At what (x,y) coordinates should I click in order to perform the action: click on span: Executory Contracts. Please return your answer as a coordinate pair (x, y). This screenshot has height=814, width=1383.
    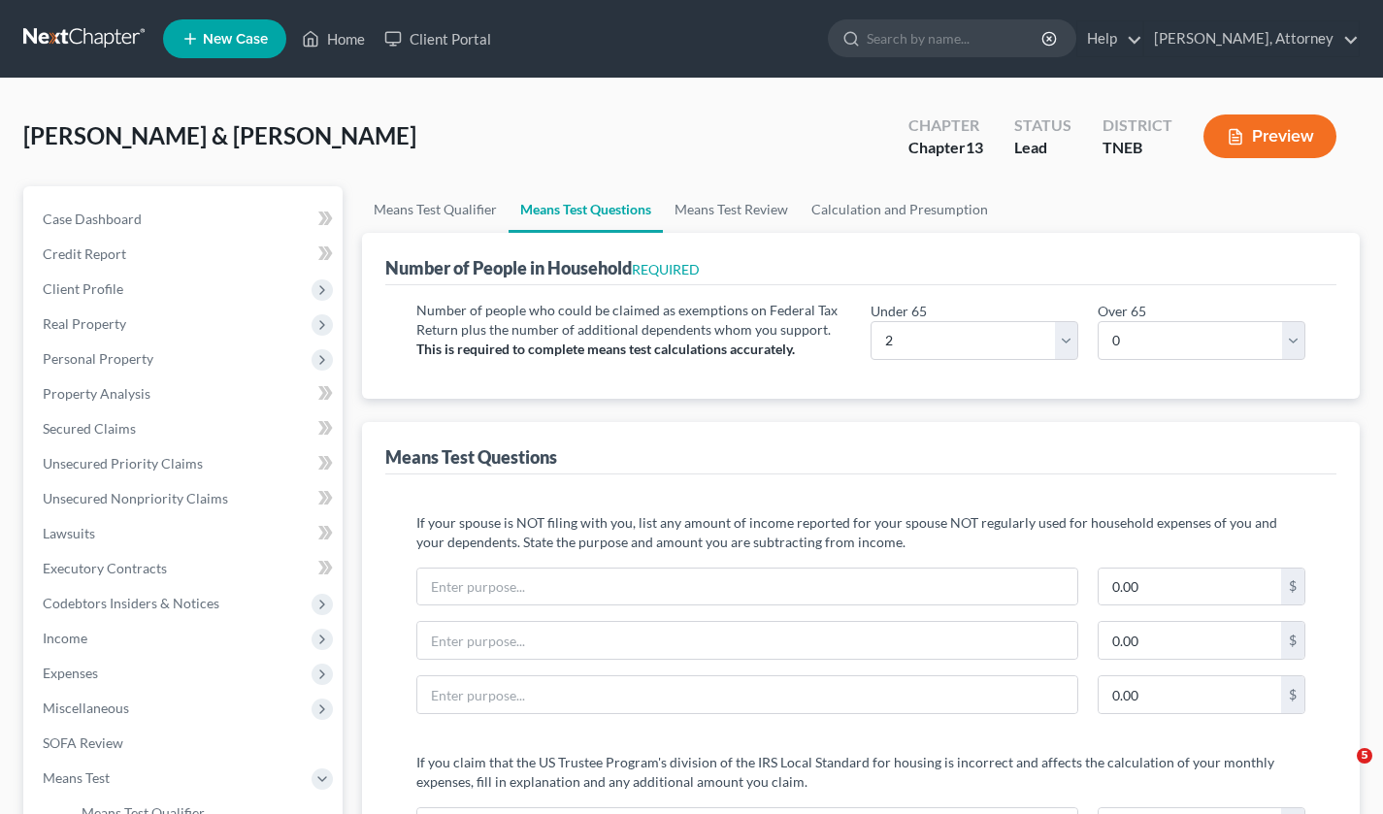
    Looking at the image, I should click on (105, 568).